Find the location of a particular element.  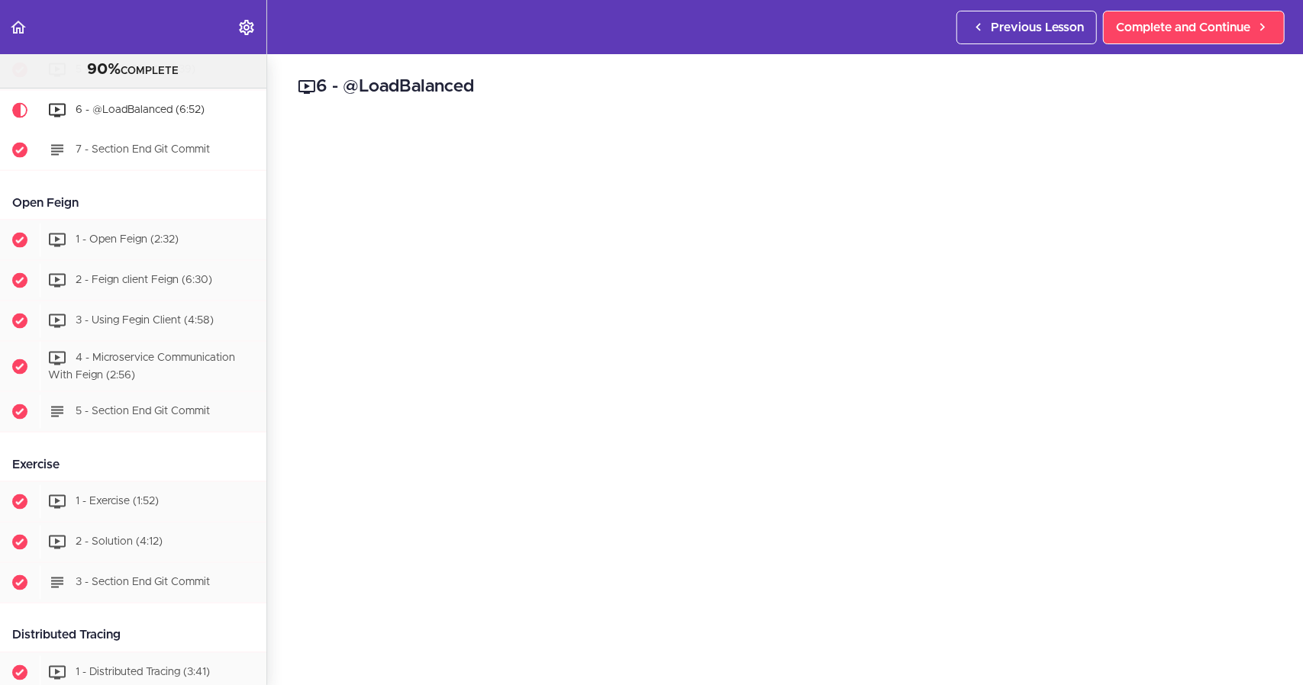

span: 90% is located at coordinates (105, 69).